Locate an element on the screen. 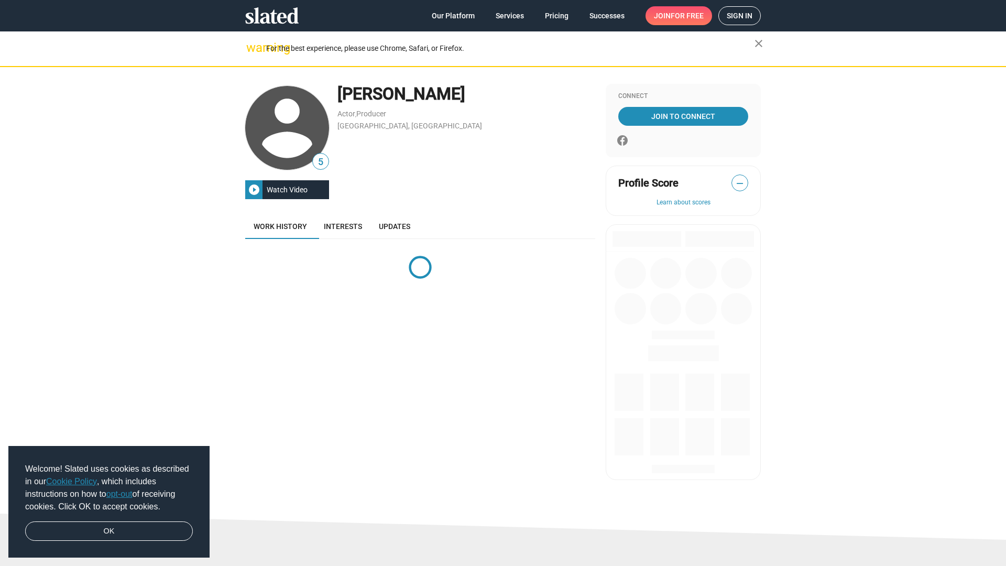 The image size is (1006, 566). span: Join is located at coordinates (679, 16).